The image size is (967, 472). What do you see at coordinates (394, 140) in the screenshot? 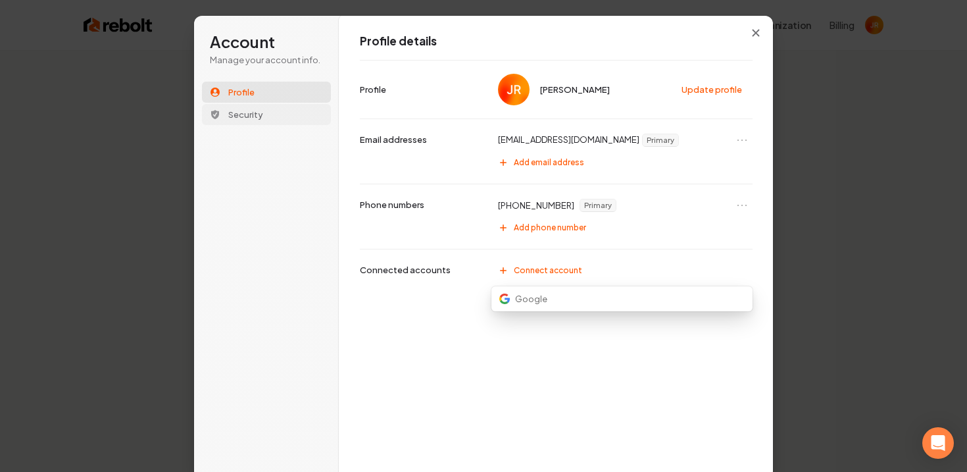
I see `p: Email addresses` at bounding box center [394, 140].